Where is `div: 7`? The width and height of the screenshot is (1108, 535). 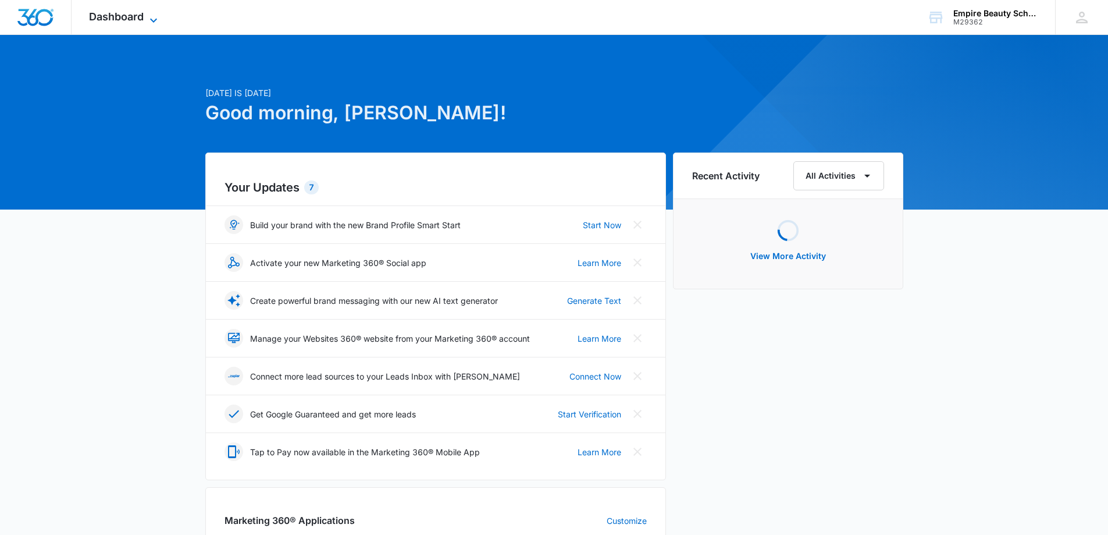 div: 7 is located at coordinates (311, 187).